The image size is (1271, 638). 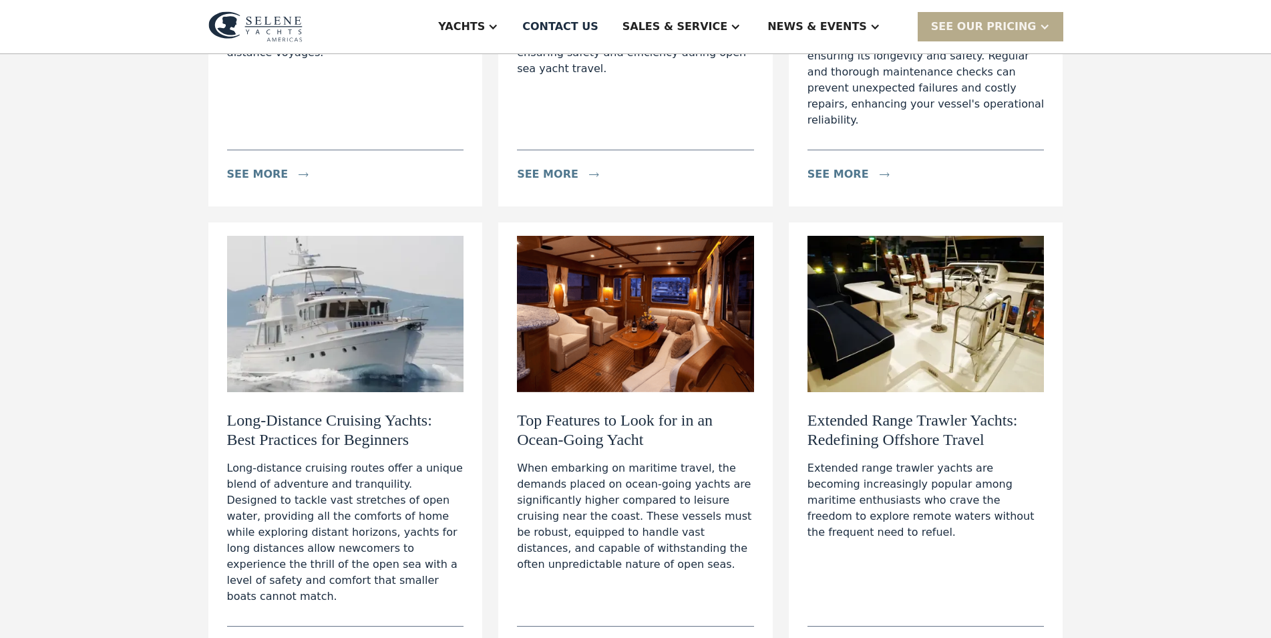 What do you see at coordinates (926, 430) in the screenshot?
I see `h2: Extended Range Trawler Yachts: Redefining Offshore Travel` at bounding box center [926, 430].